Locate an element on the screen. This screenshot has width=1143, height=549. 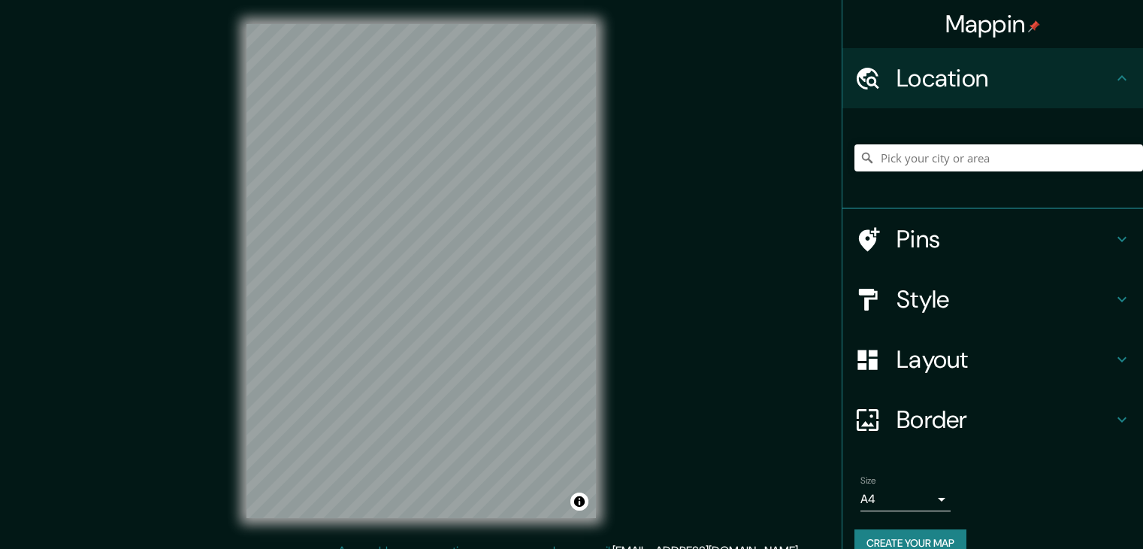
img: pin-icon.png is located at coordinates (1034, 26).